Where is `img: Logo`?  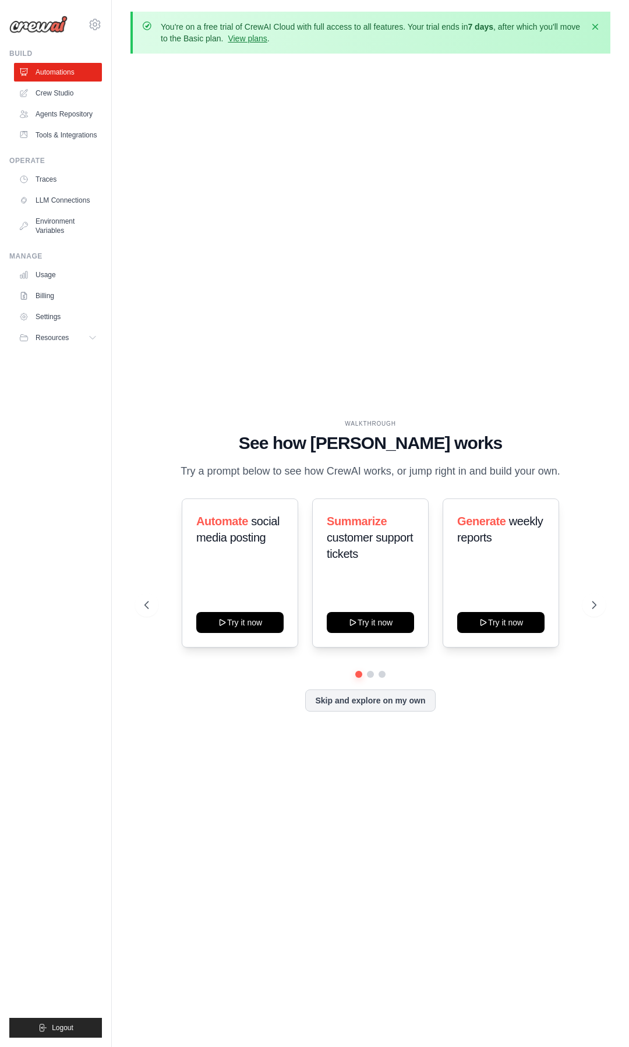
img: Logo is located at coordinates (38, 24).